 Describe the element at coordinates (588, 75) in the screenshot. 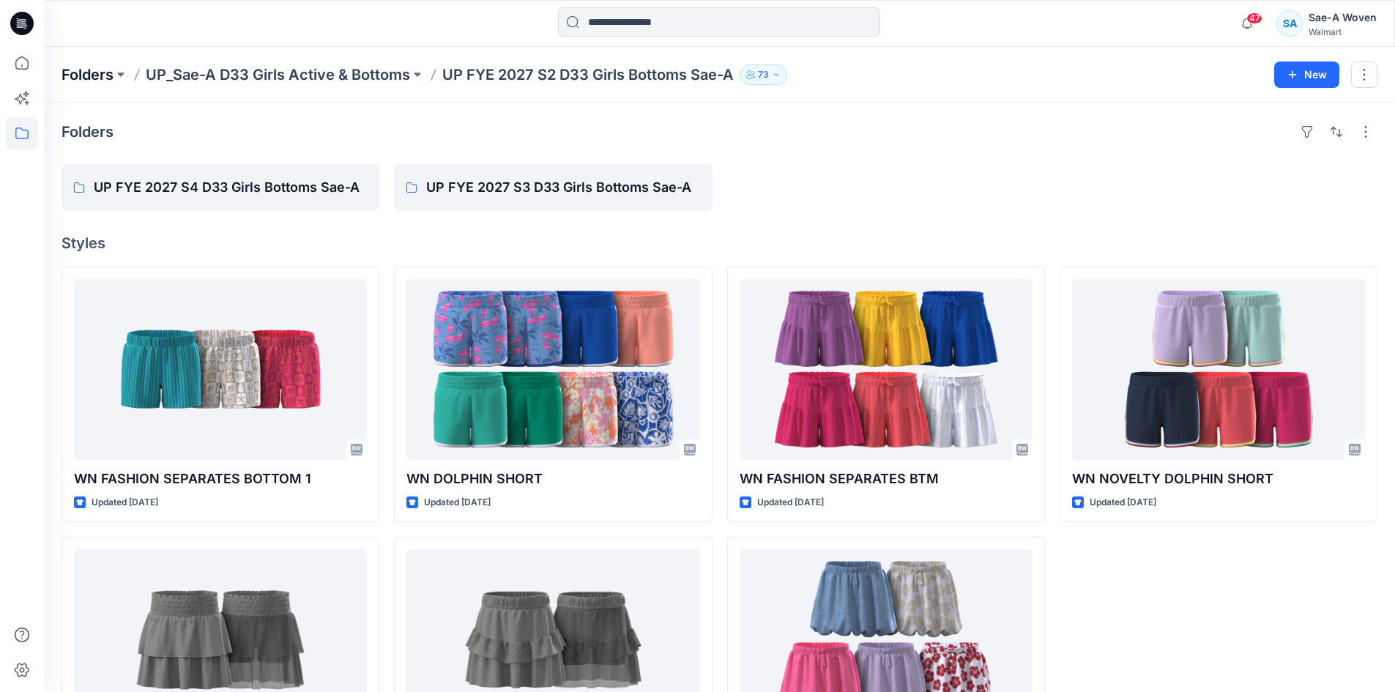

I see `p: UP FYE 2027 S2 D33 Girls Bottoms Sae-A` at that location.